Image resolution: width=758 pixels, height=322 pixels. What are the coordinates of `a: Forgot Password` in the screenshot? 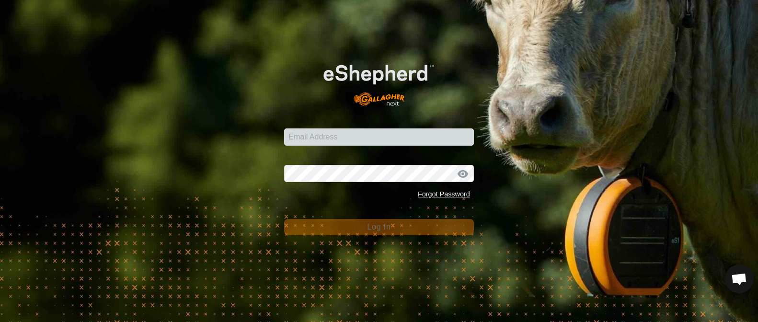 It's located at (443, 194).